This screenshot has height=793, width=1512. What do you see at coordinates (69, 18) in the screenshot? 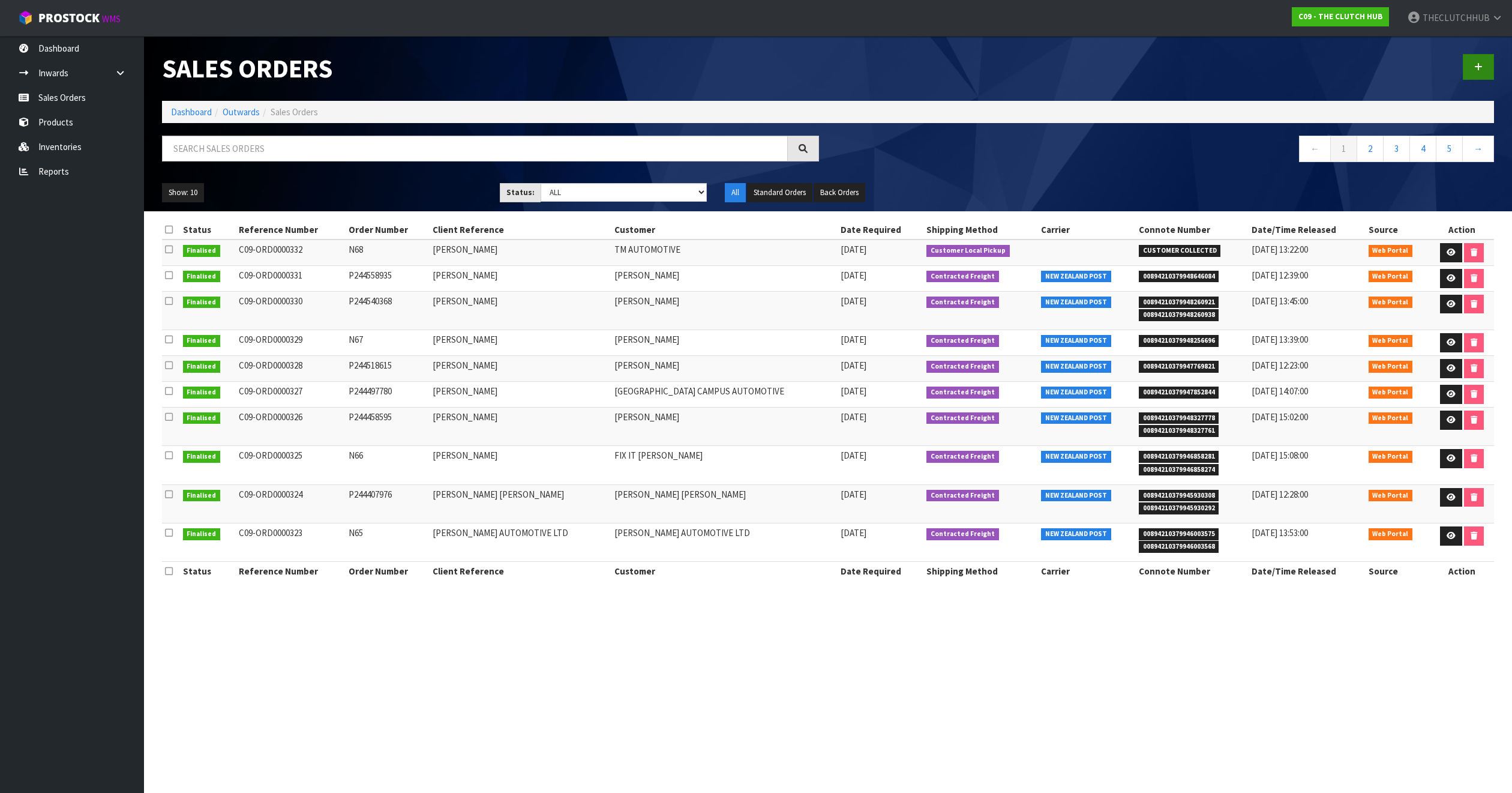
I see `span: ProStock` at bounding box center [69, 18].